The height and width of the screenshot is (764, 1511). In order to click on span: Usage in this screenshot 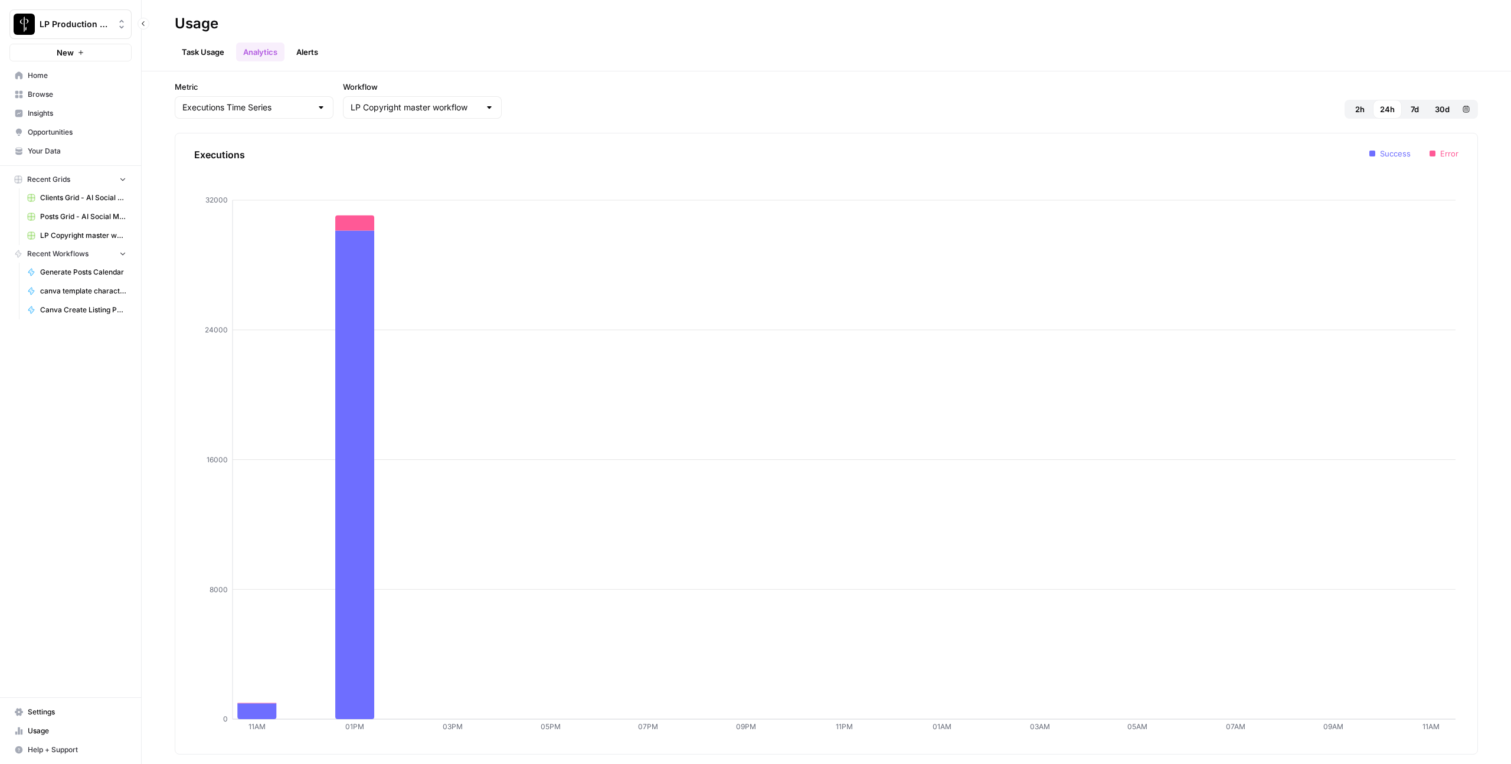, I will do `click(77, 731)`.